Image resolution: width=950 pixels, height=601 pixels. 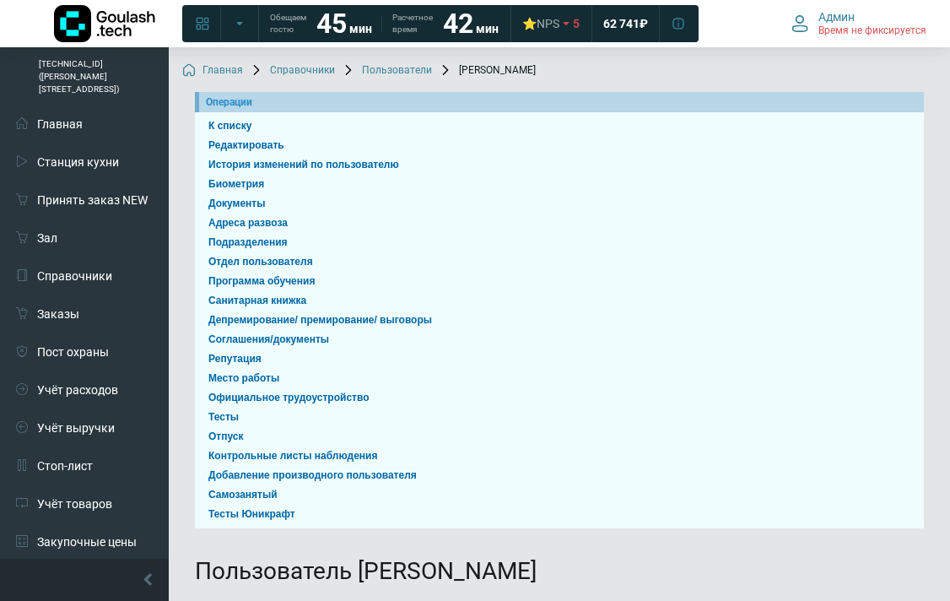 I want to click on a: Репутация, so click(x=559, y=359).